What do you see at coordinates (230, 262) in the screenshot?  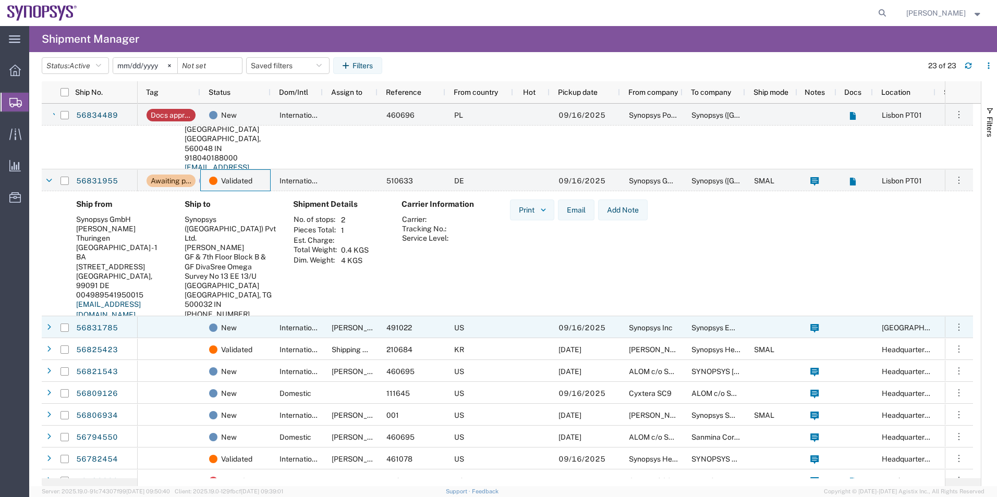 I see `div: GF & 7th Floor Block B & GF DivaSree Omega` at bounding box center [230, 262].